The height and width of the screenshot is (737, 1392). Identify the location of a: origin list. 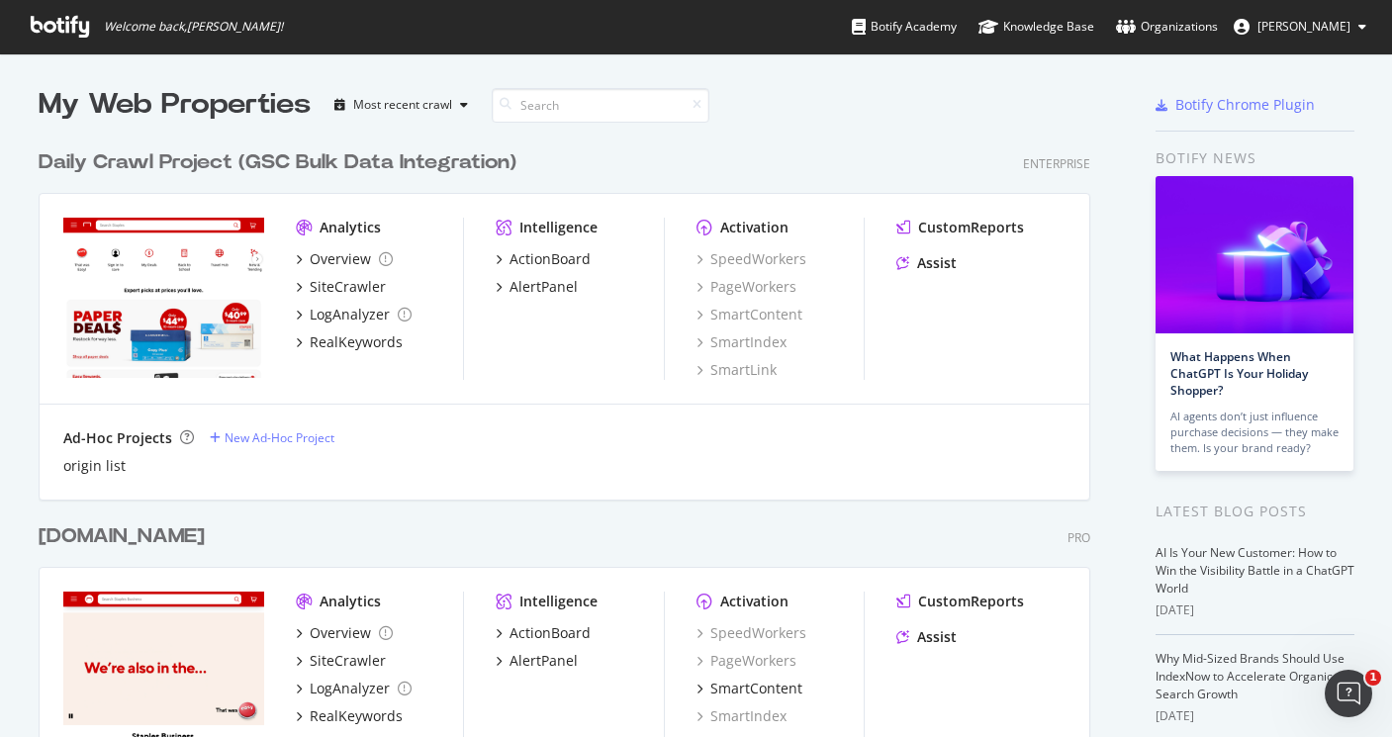
(94, 466).